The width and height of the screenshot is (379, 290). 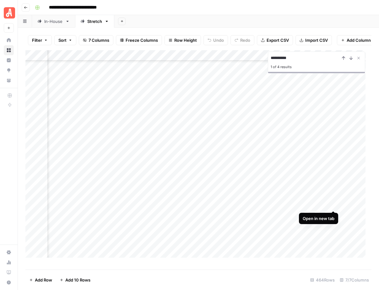 What do you see at coordinates (359, 58) in the screenshot?
I see `button: Close Search` at bounding box center [359, 58].